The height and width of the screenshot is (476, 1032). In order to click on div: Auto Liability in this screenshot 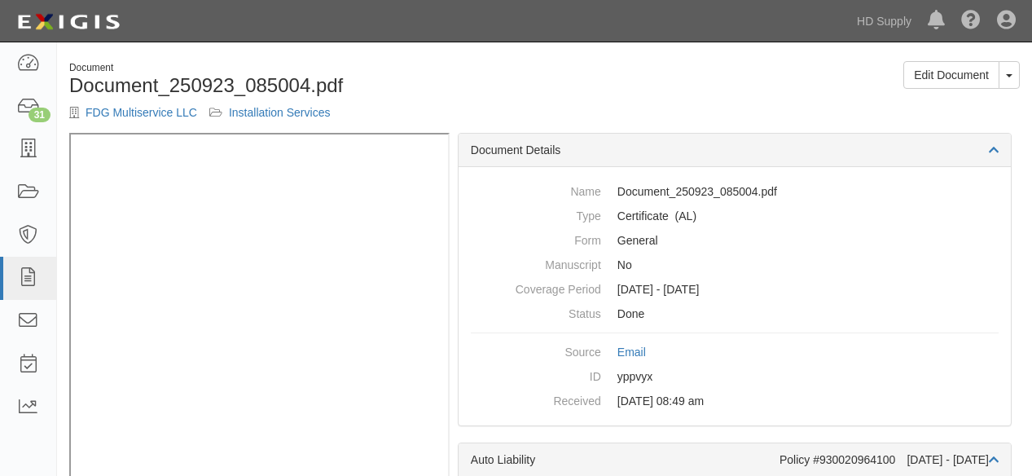, I will do `click(625, 459)`.